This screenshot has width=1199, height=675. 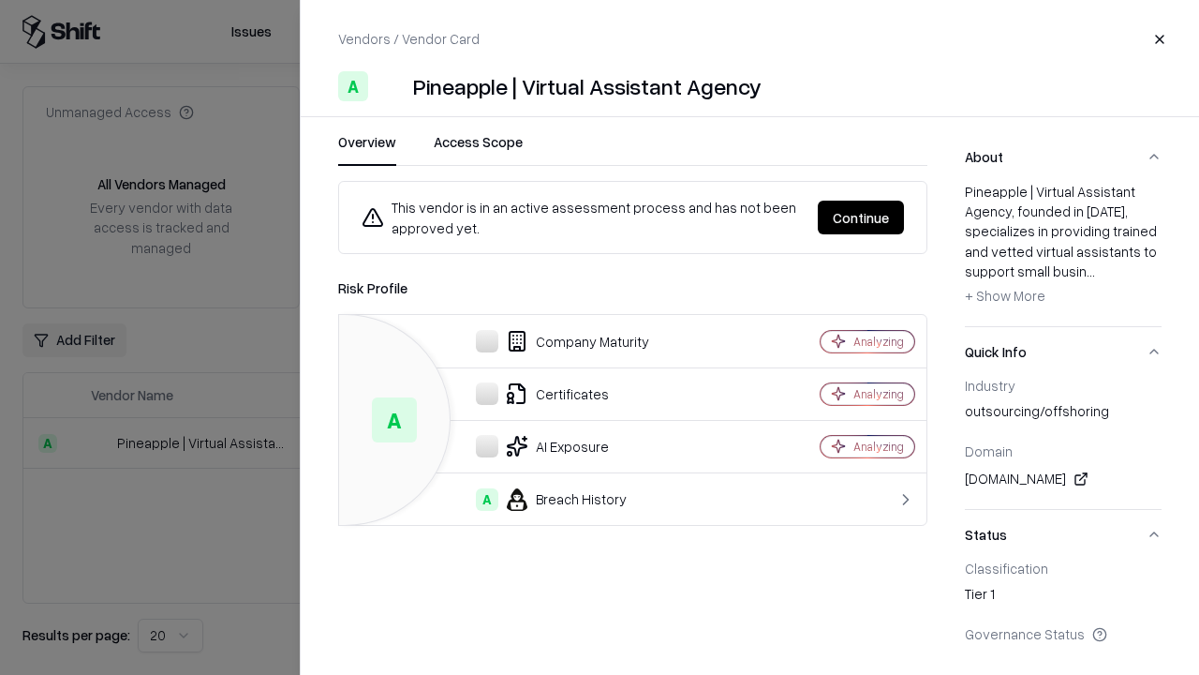 What do you see at coordinates (1063, 451) in the screenshot?
I see `div: Domain` at bounding box center [1063, 451].